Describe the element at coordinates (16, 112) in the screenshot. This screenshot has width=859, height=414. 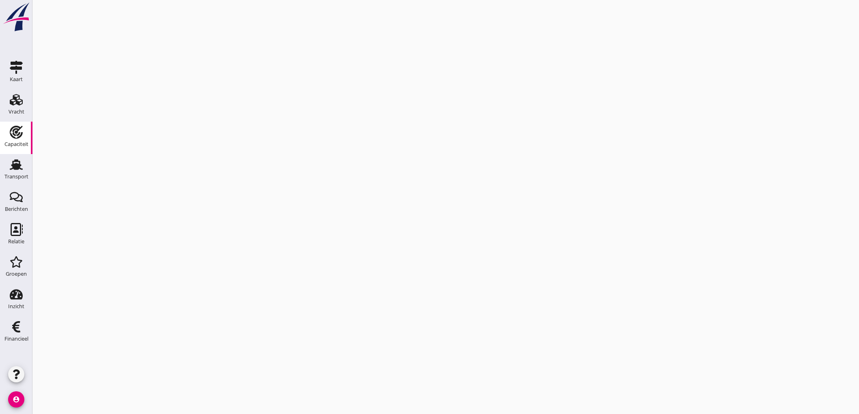
I see `div: Vracht` at that location.